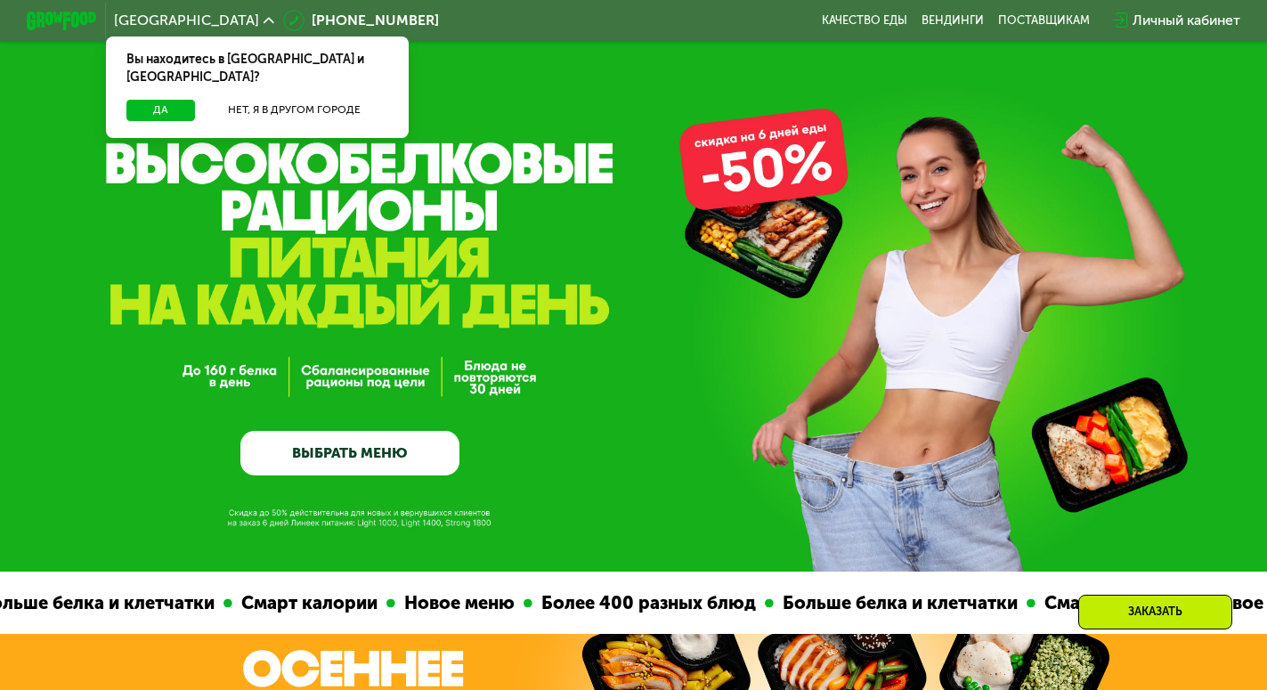 Image resolution: width=1267 pixels, height=690 pixels. I want to click on div: Больше белка и клетчатки, so click(777, 603).